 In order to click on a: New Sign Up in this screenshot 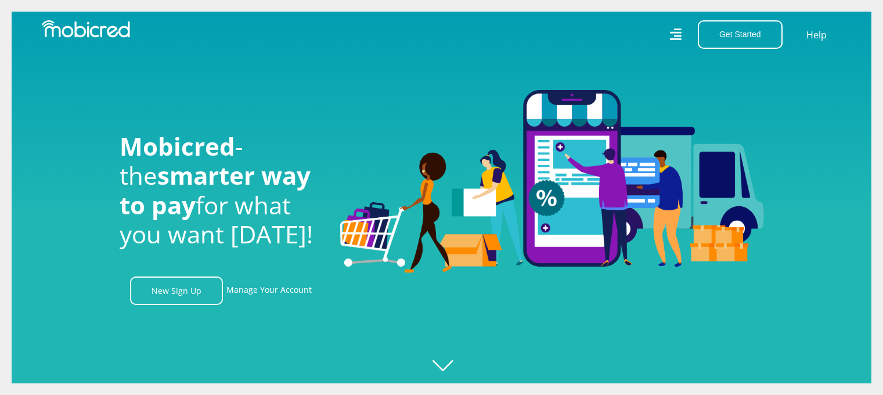, I will do `click(177, 290)`.